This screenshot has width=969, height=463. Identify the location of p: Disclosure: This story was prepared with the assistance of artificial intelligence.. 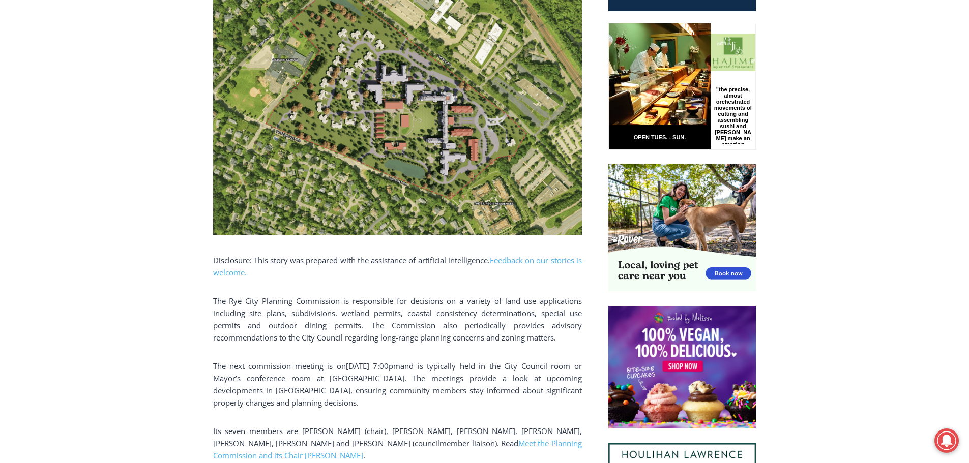
(397, 266).